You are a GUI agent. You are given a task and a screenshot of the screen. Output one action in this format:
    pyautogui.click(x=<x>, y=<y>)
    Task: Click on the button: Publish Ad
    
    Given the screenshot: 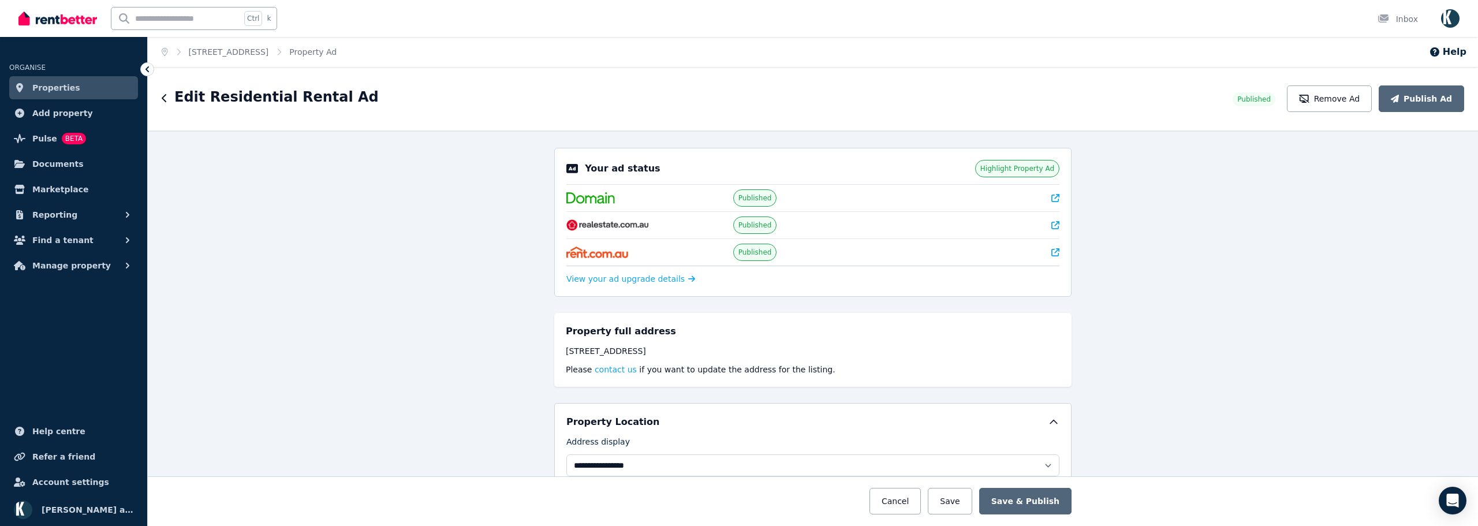 What is the action you would take?
    pyautogui.click(x=1421, y=99)
    